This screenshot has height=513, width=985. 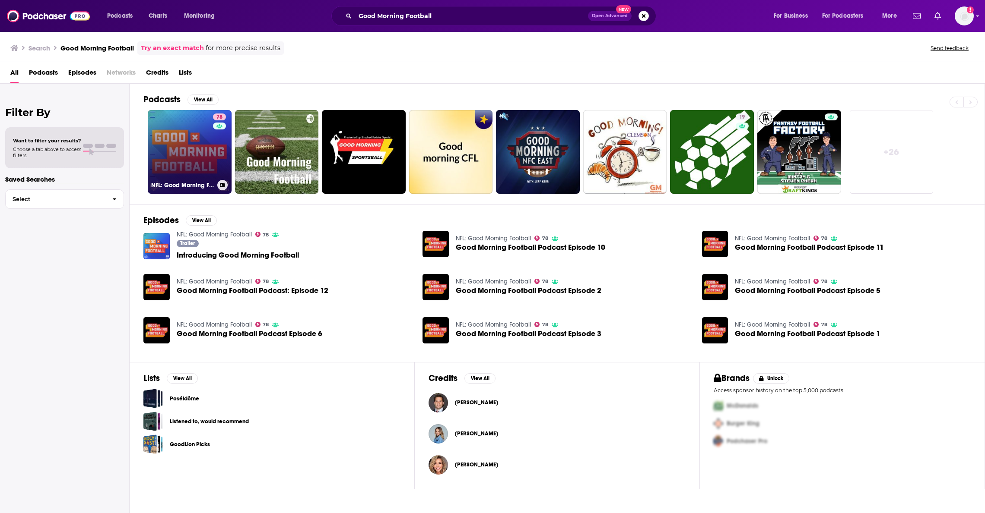 I want to click on span: Good Morning Football Podcast: Episode 12, so click(x=252, y=291).